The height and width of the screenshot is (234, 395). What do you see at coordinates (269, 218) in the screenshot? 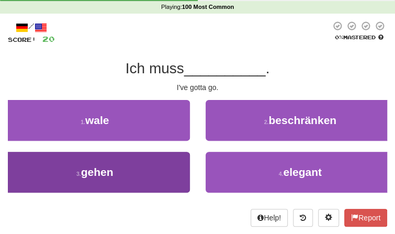
I see `button: Help!` at bounding box center [269, 218].